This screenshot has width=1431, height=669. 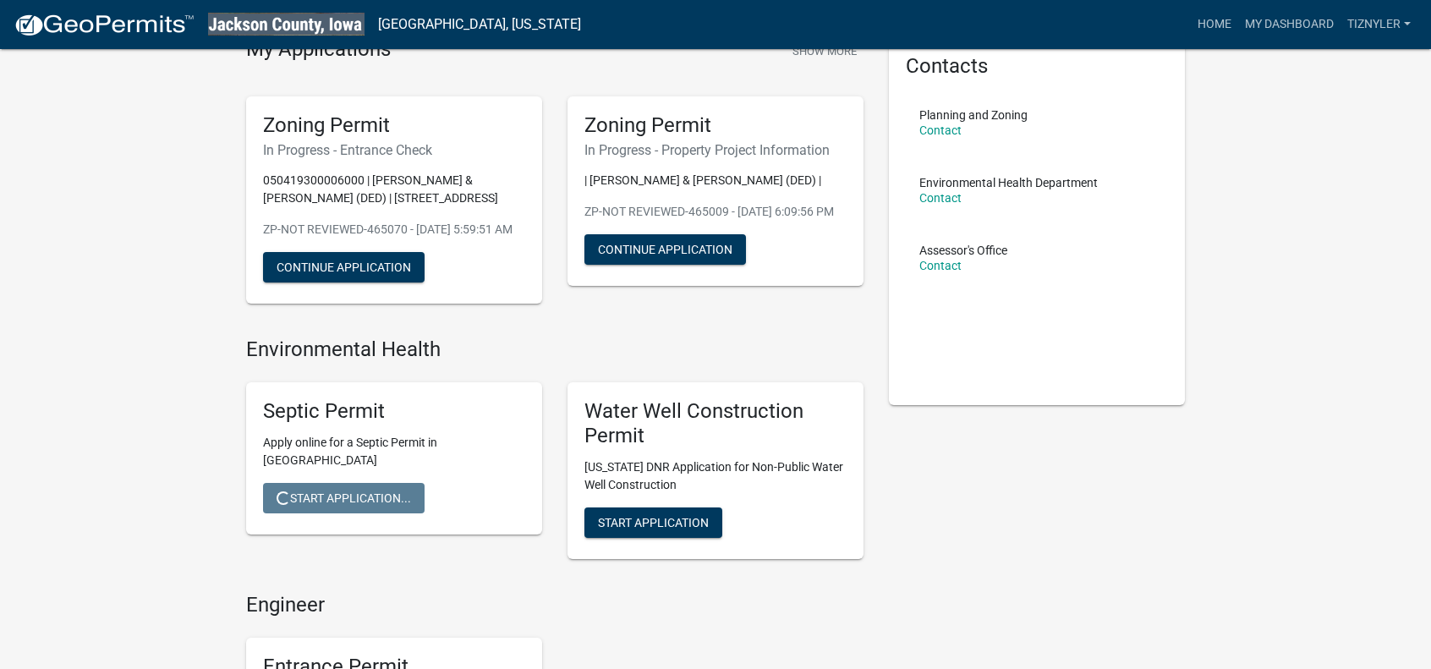 I want to click on h4: My Applications, so click(x=318, y=50).